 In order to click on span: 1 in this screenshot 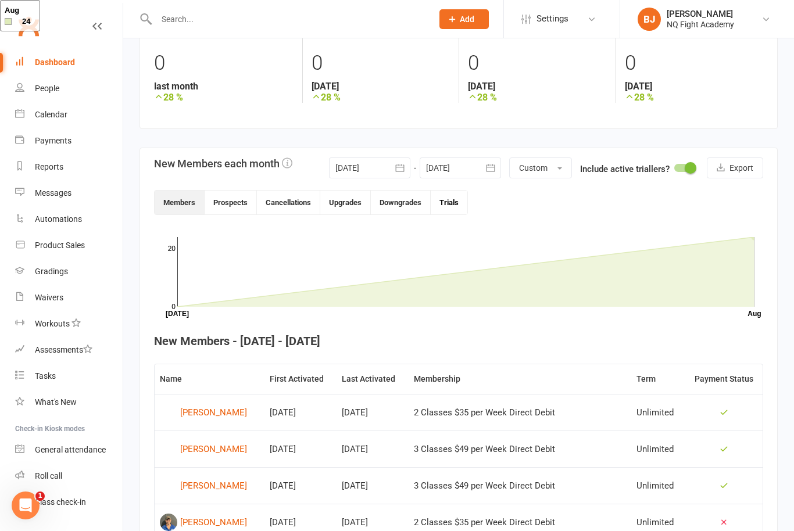, I will do `click(40, 497)`.